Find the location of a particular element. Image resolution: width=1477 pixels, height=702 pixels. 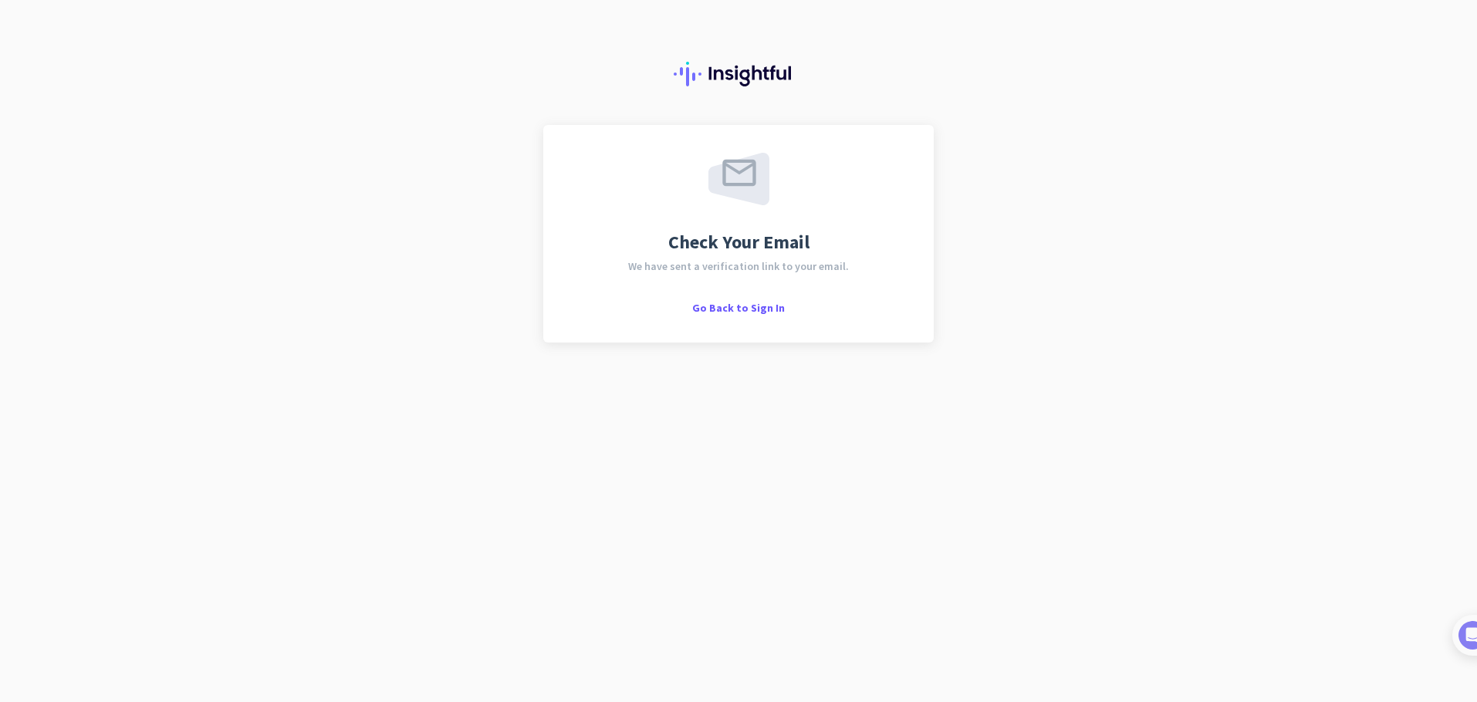

span: Go Back to Sign In is located at coordinates (738, 308).